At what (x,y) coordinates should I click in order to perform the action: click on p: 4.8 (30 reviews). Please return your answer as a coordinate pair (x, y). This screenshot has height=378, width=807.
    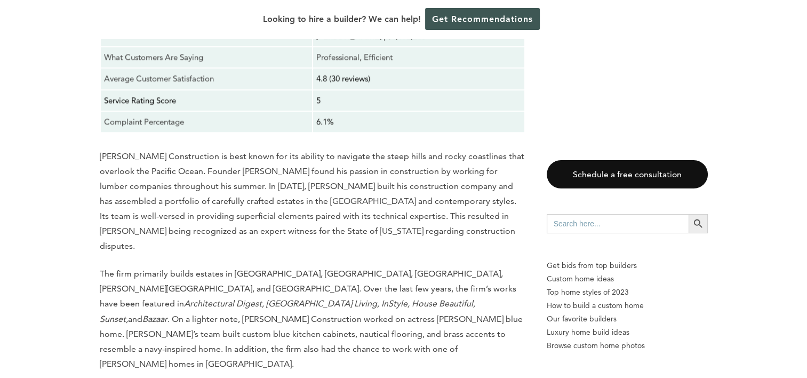
    Looking at the image, I should click on (419, 78).